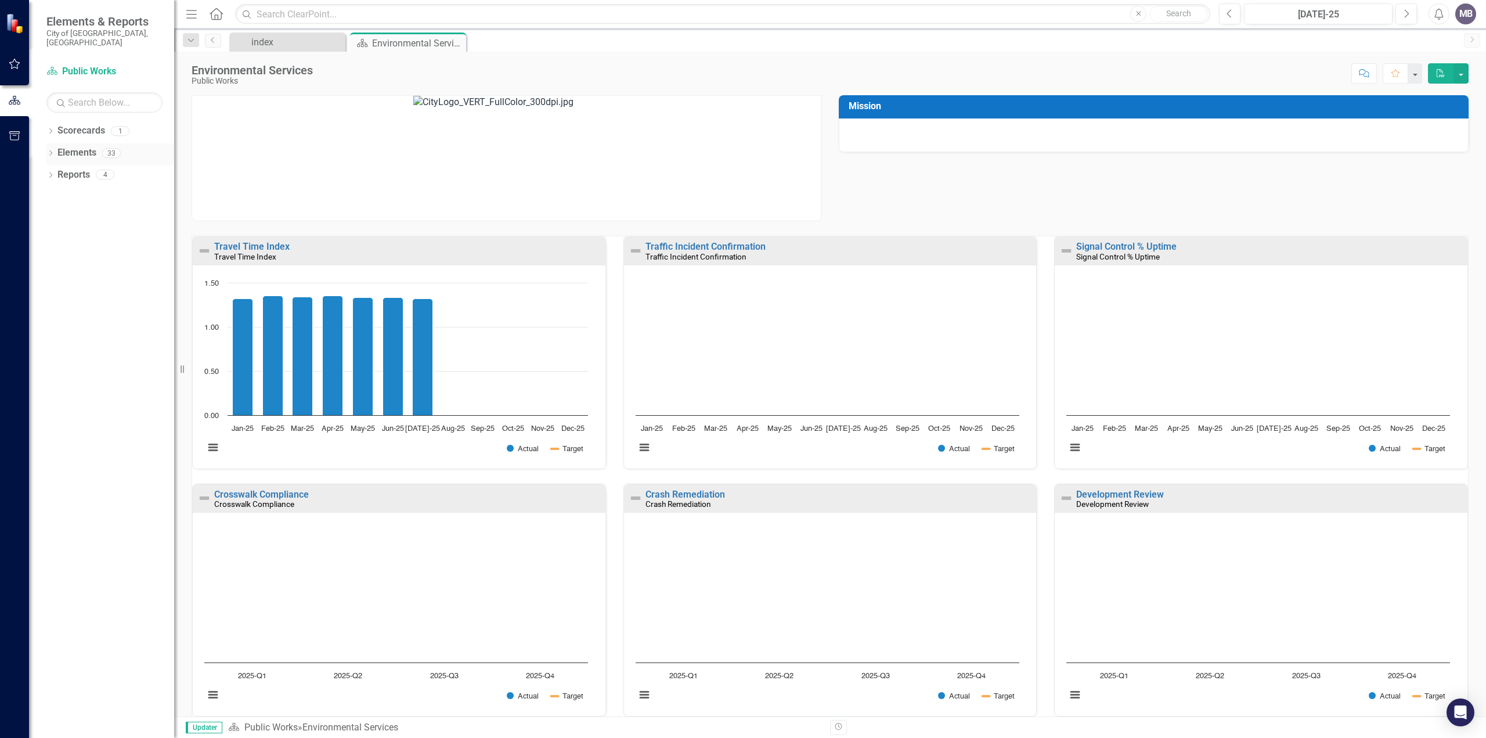 This screenshot has width=1486, height=738. I want to click on a: Signal Control % Uptime, so click(1126, 246).